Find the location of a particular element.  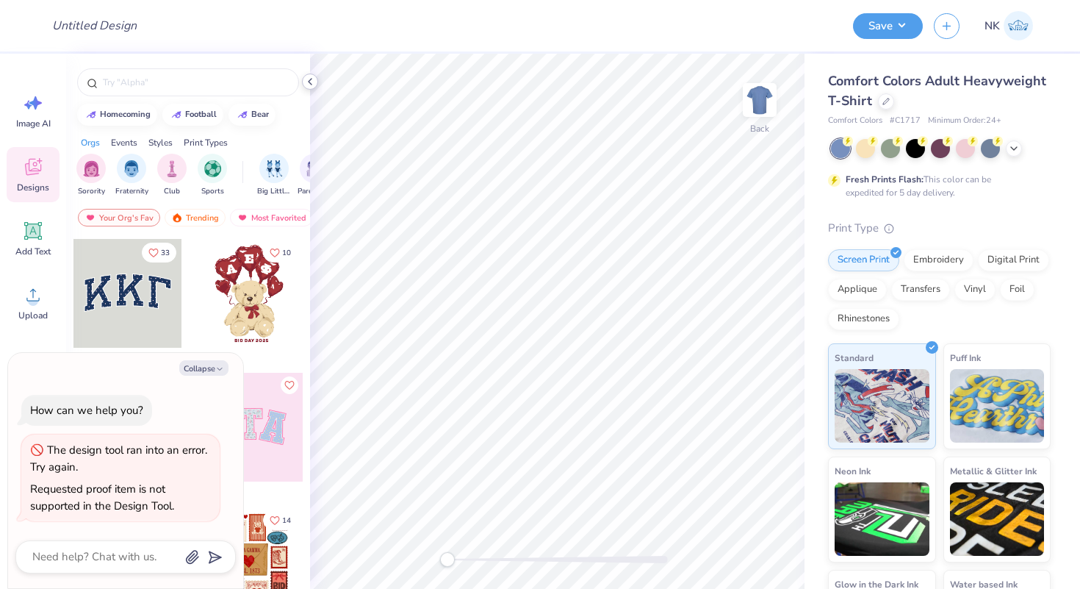

span: Comfort Colors Adult Heavyweight T-Shirt is located at coordinates (937, 90).